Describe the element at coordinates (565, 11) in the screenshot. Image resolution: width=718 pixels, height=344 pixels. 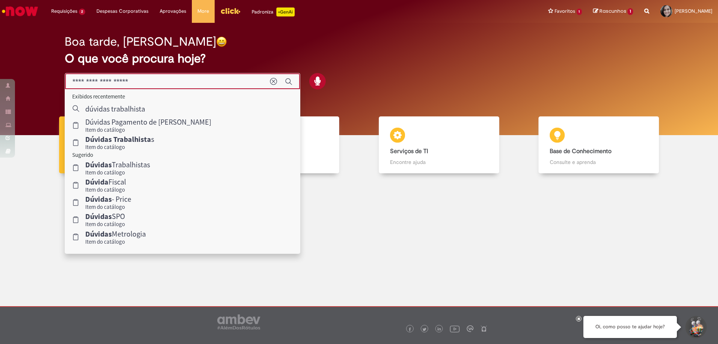
I see `span: Favoritos` at that location.